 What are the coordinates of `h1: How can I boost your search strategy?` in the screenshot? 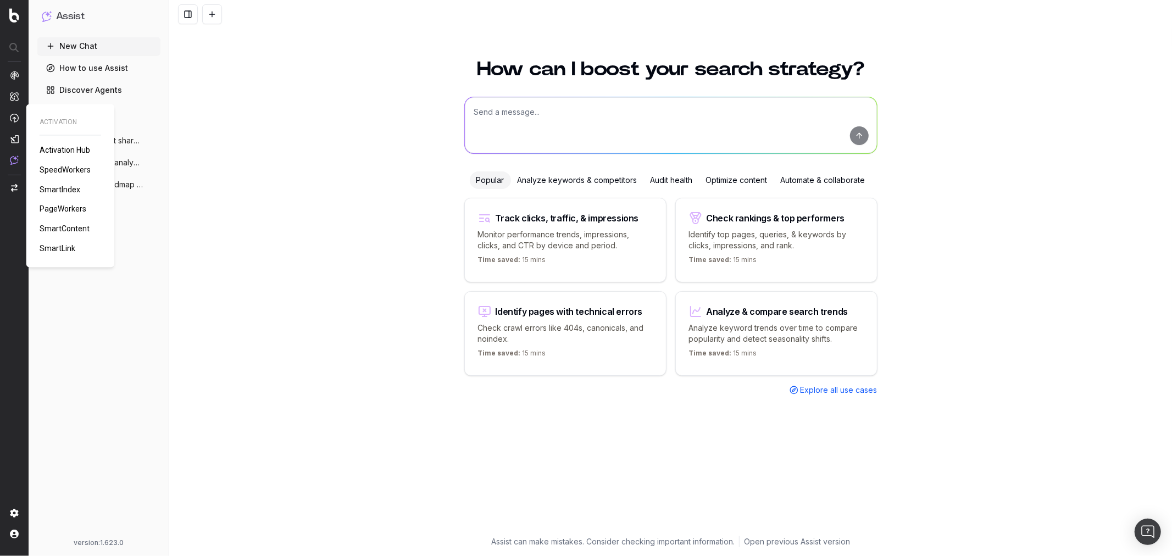 It's located at (671, 69).